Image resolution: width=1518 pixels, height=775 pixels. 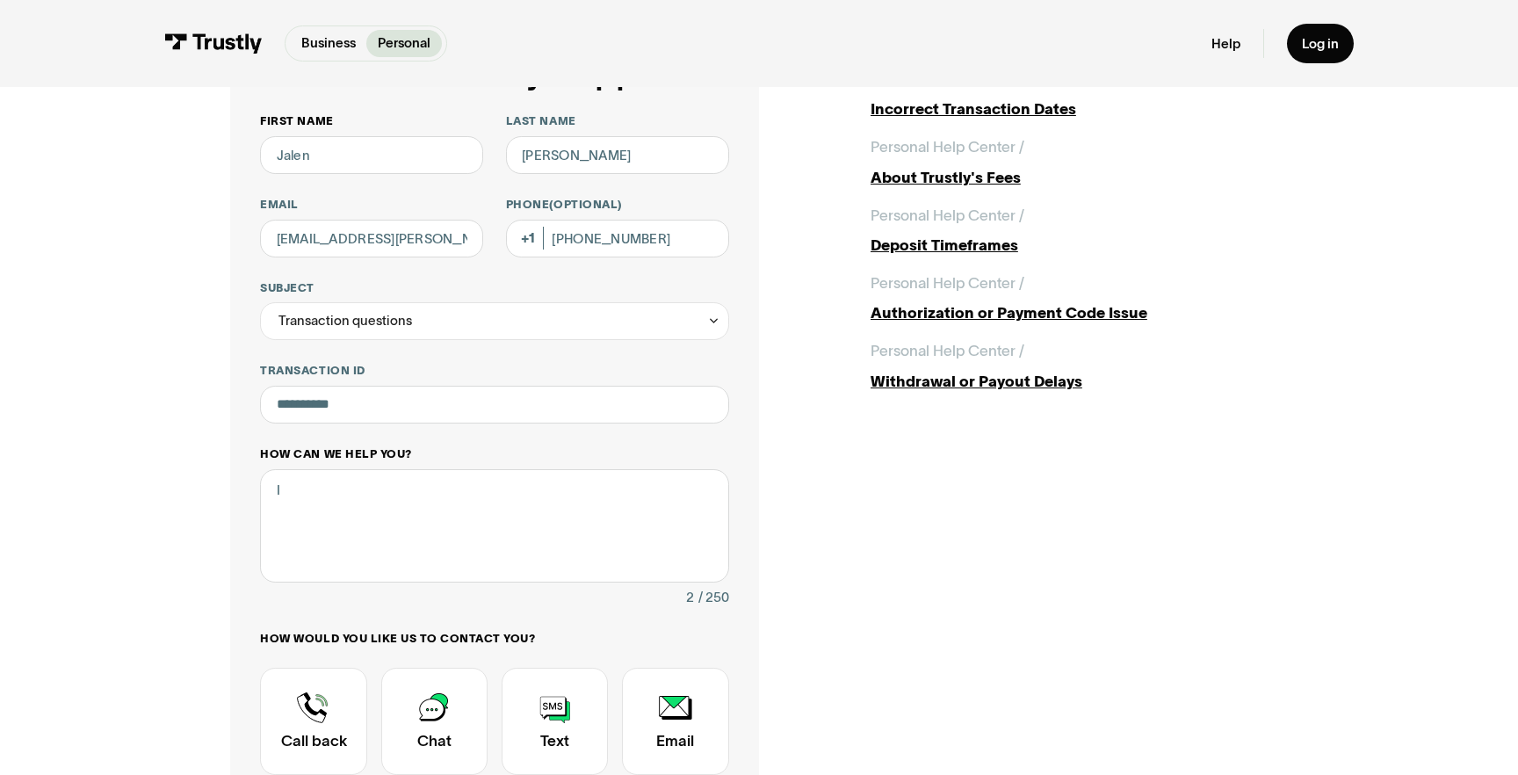 What do you see at coordinates (494, 287) in the screenshot?
I see `label: Subject` at bounding box center [494, 287].